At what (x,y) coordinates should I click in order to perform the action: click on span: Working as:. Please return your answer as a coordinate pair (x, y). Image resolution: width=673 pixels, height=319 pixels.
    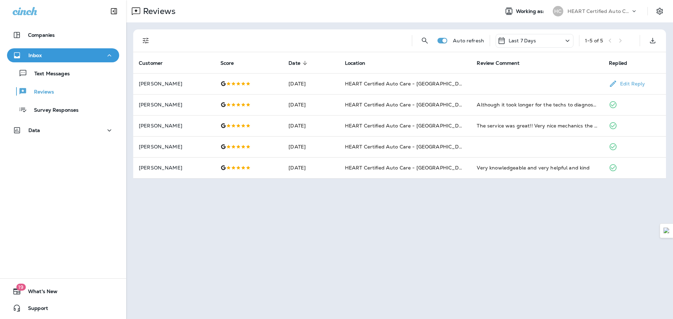
    Looking at the image, I should click on (531, 11).